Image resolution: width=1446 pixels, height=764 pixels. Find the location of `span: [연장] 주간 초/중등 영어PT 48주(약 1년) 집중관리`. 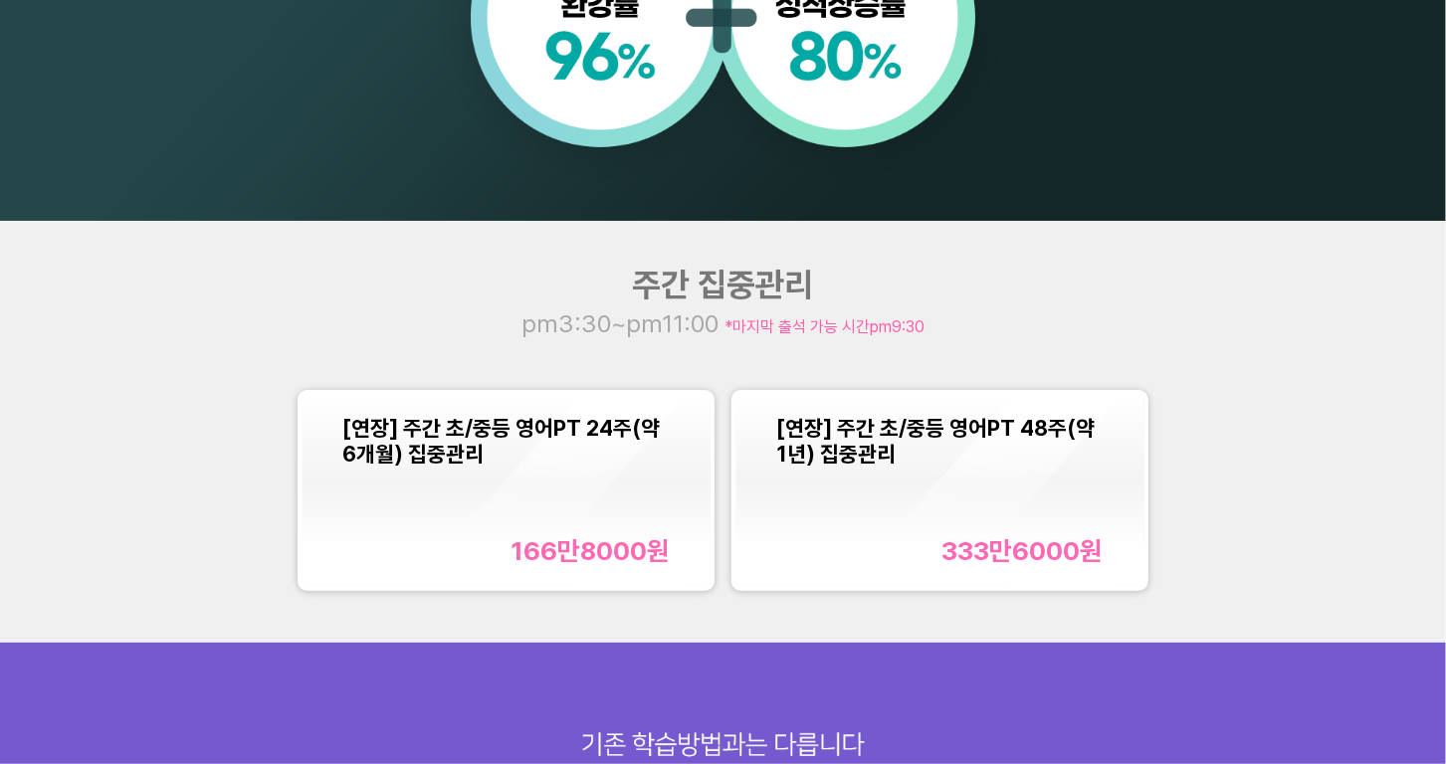

span: [연장] 주간 초/중등 영어PT 48주(약 1년) 집중관리 is located at coordinates (935, 441).